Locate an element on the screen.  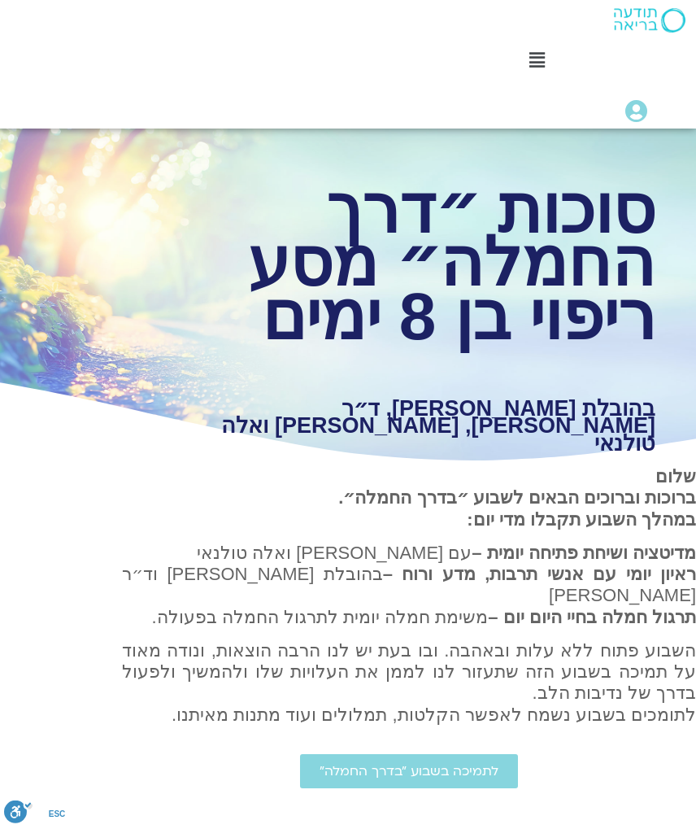
span: לתמיכה בשבוע ״בדרך החמלה״ is located at coordinates (409, 771).